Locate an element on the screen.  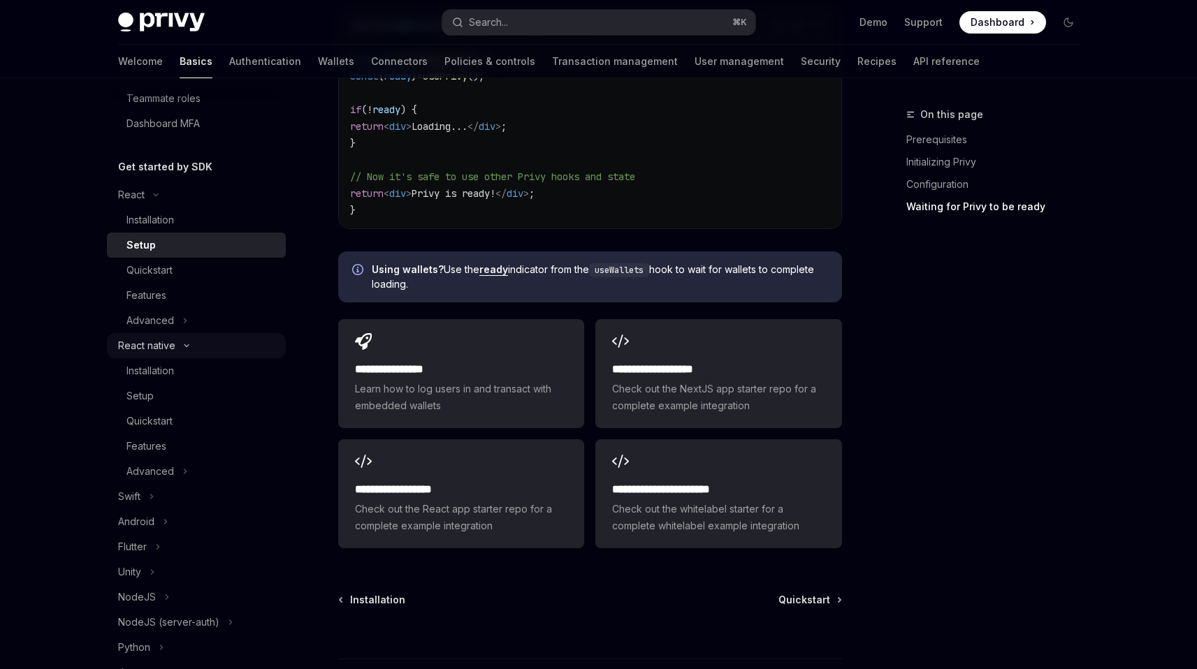
a: Prerequisites is located at coordinates (999, 140).